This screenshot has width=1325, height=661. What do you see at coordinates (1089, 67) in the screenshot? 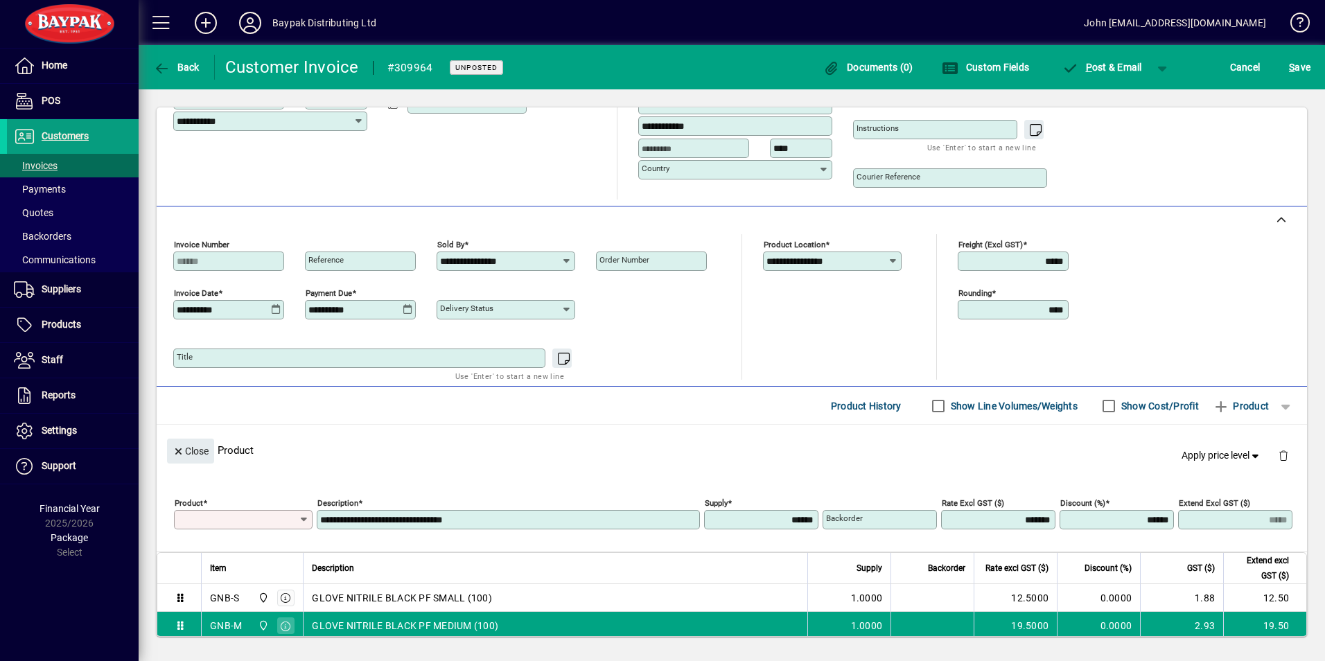
I see `span: P` at bounding box center [1089, 67].